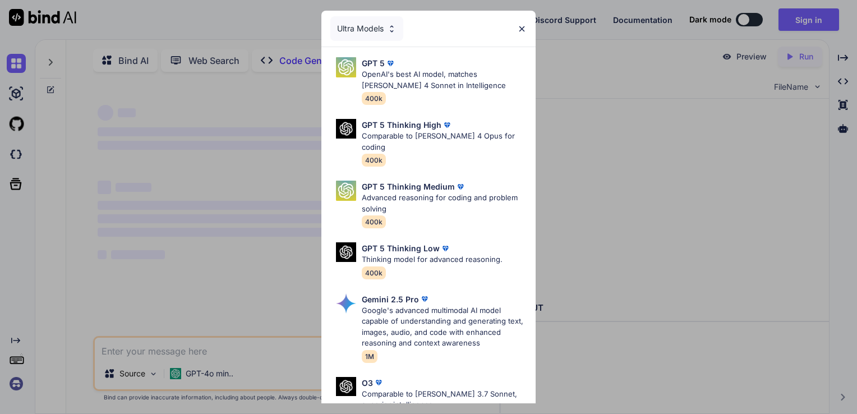 The width and height of the screenshot is (857, 414). I want to click on p: Thinking model for advanced reasoning., so click(432, 260).